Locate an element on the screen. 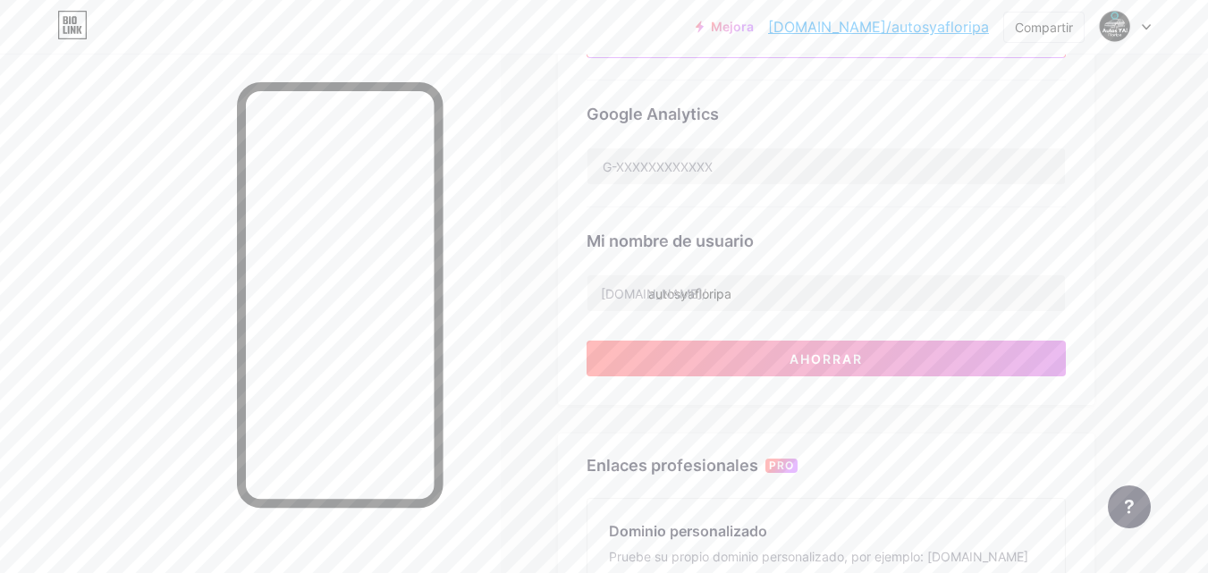 The image size is (1208, 573). font: Compartir is located at coordinates (1043, 27).